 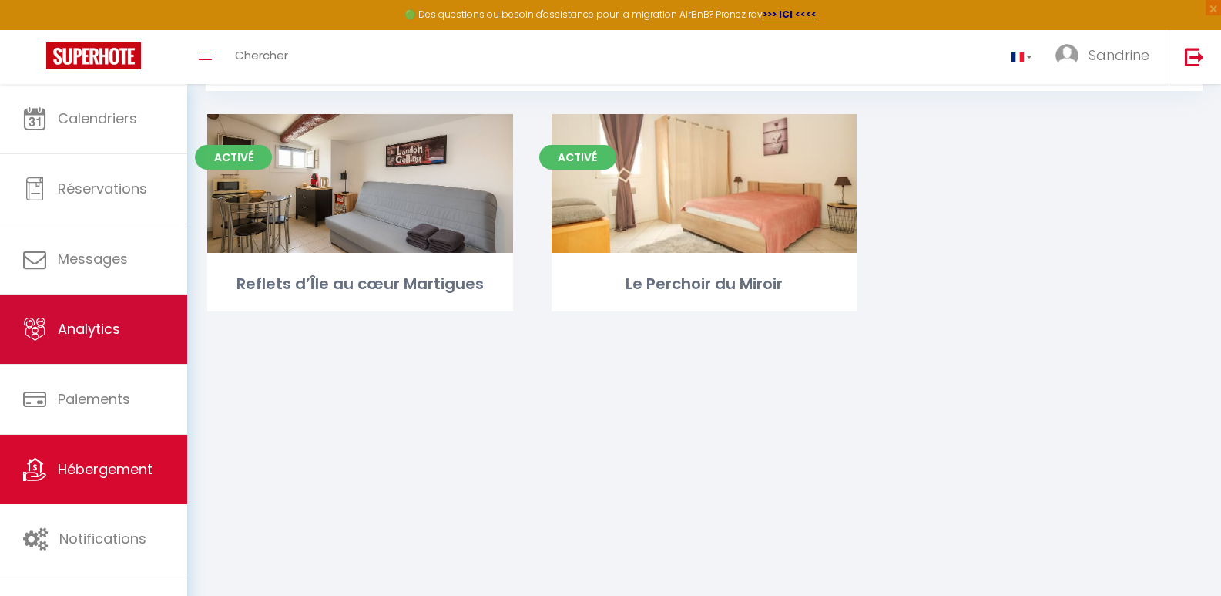 I want to click on span: Chercher, so click(x=261, y=55).